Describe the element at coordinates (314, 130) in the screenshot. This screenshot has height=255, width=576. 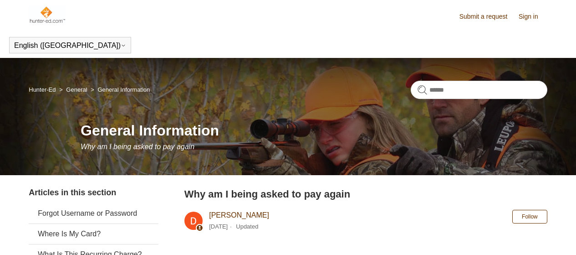
I see `h1: General Information` at that location.